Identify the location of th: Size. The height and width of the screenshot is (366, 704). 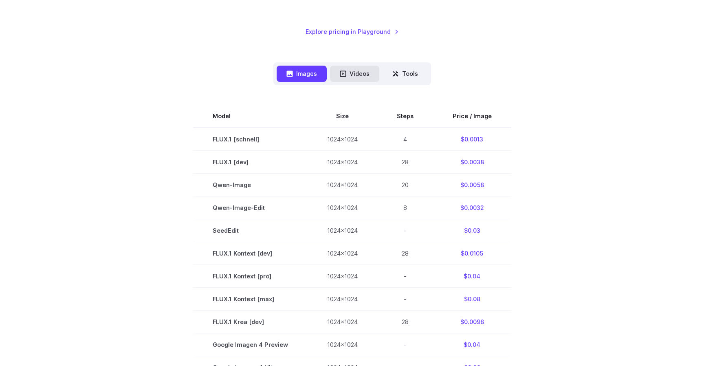
(342, 116).